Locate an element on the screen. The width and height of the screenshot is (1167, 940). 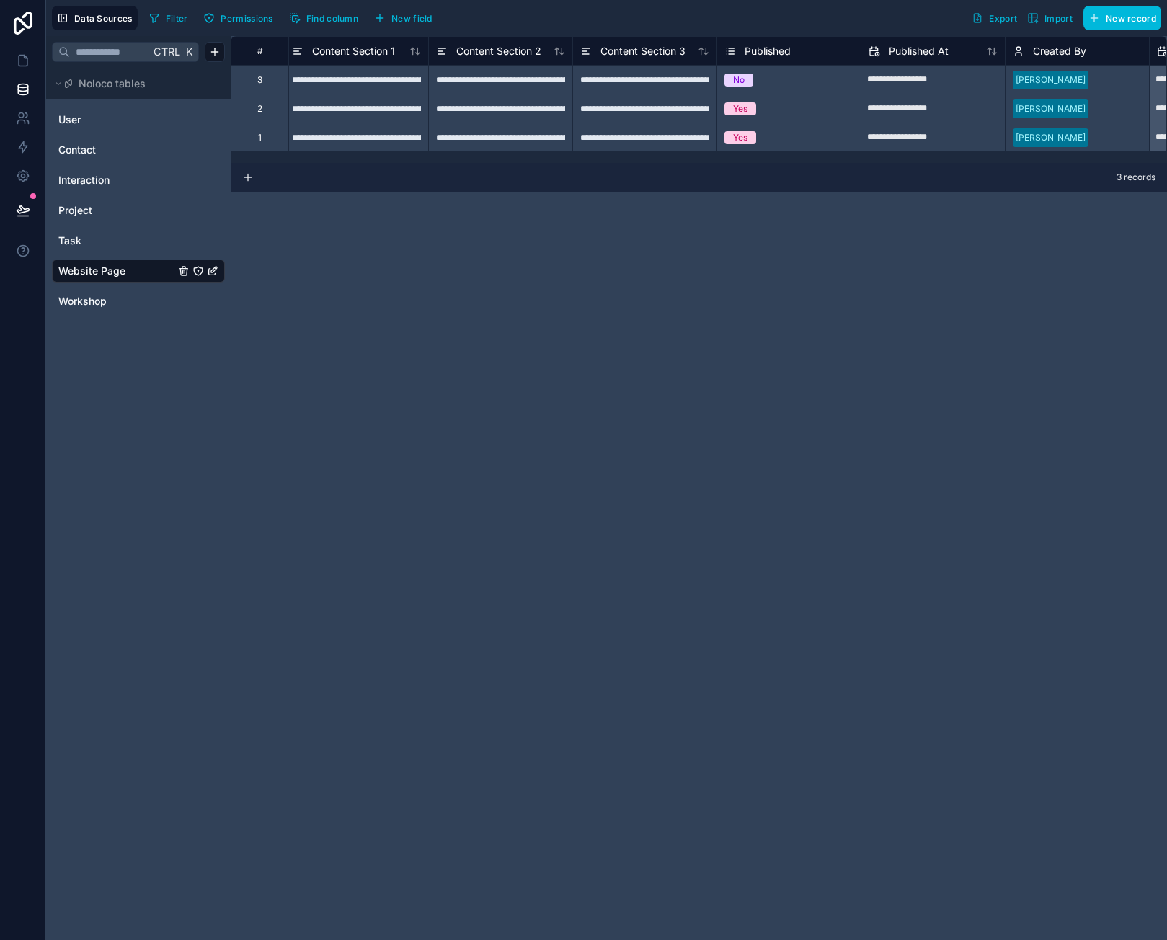
div: 1 is located at coordinates (260, 138).